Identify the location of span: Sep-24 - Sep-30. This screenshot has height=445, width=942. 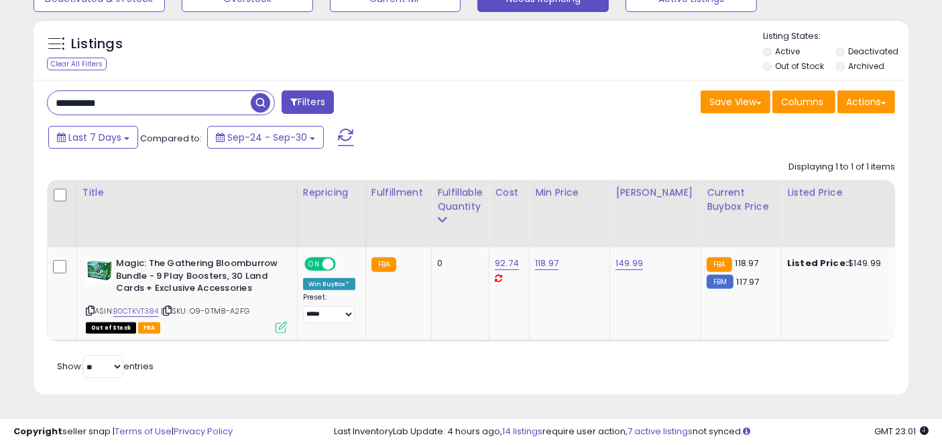
(267, 137).